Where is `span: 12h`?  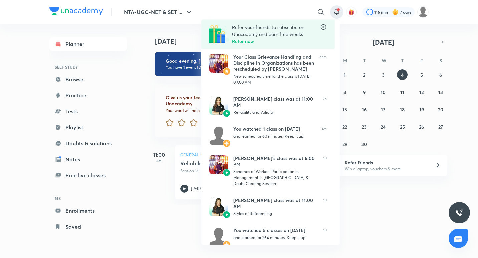 span: 12h is located at coordinates (324, 135).